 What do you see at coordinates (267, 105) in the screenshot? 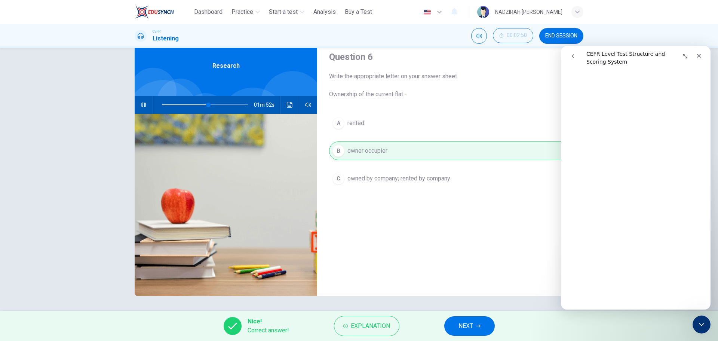
I see `span: 01m 52s` at bounding box center [267, 105].